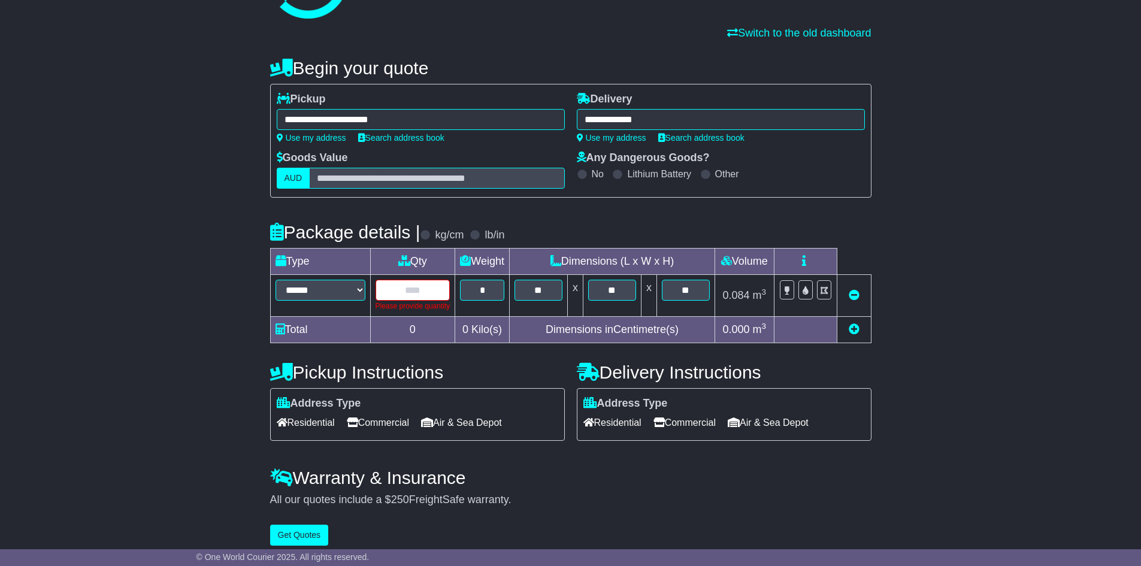  Describe the element at coordinates (736, 330) in the screenshot. I see `span: 0.000` at that location.